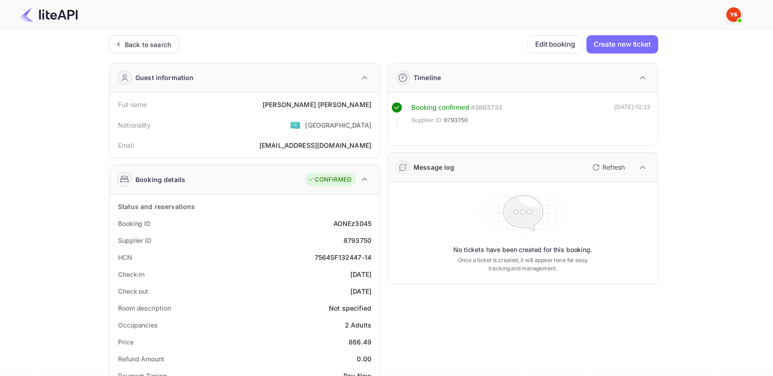 The width and height of the screenshot is (773, 376). What do you see at coordinates (295, 125) in the screenshot?
I see `span: United States` at bounding box center [295, 125].